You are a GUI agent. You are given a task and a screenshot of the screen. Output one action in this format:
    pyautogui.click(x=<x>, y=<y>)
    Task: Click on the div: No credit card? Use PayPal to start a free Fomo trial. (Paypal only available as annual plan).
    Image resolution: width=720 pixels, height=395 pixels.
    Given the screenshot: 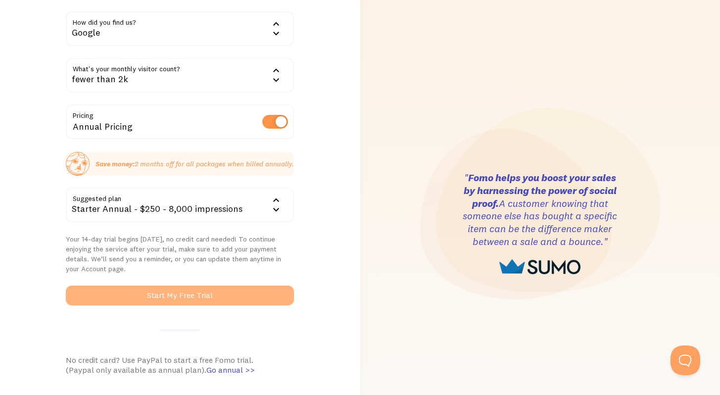 What is the action you would take?
    pyautogui.click(x=180, y=365)
    